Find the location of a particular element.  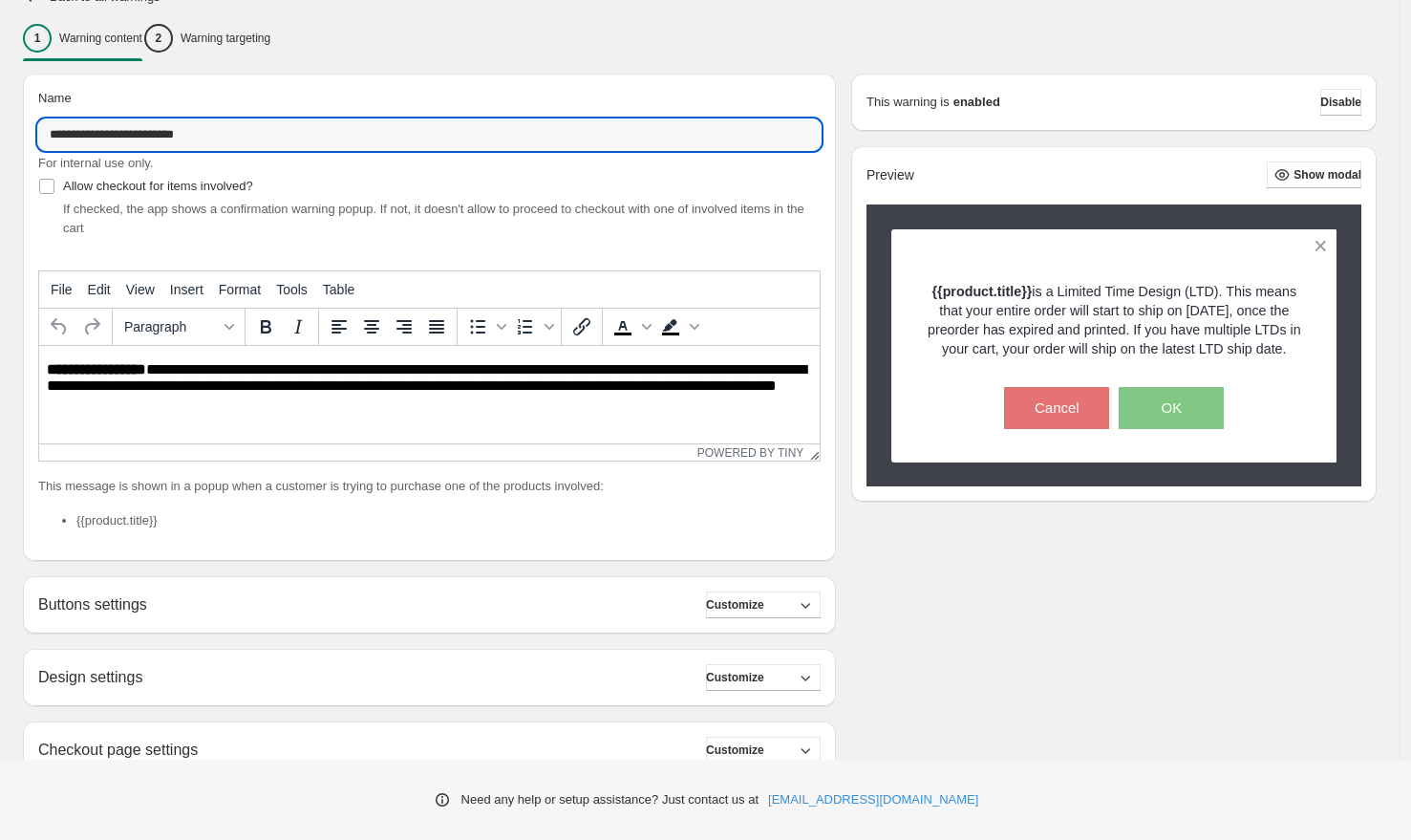

span: For internal use only. is located at coordinates (95, 162).